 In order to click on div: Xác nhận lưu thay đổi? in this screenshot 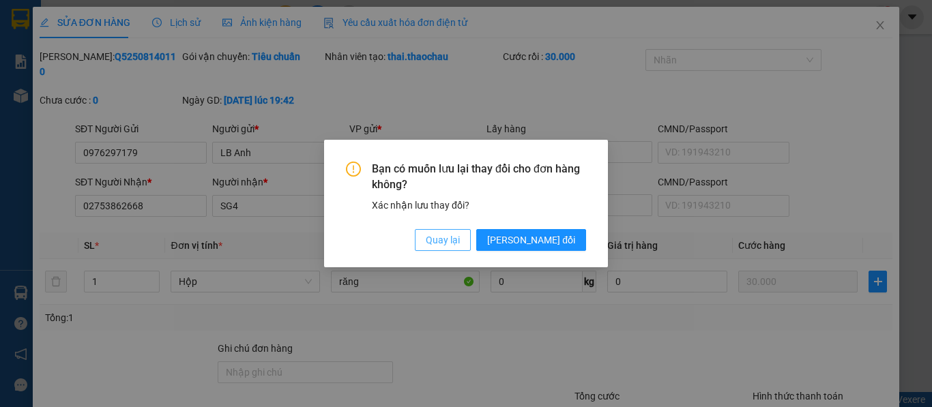, I will do `click(479, 205)`.